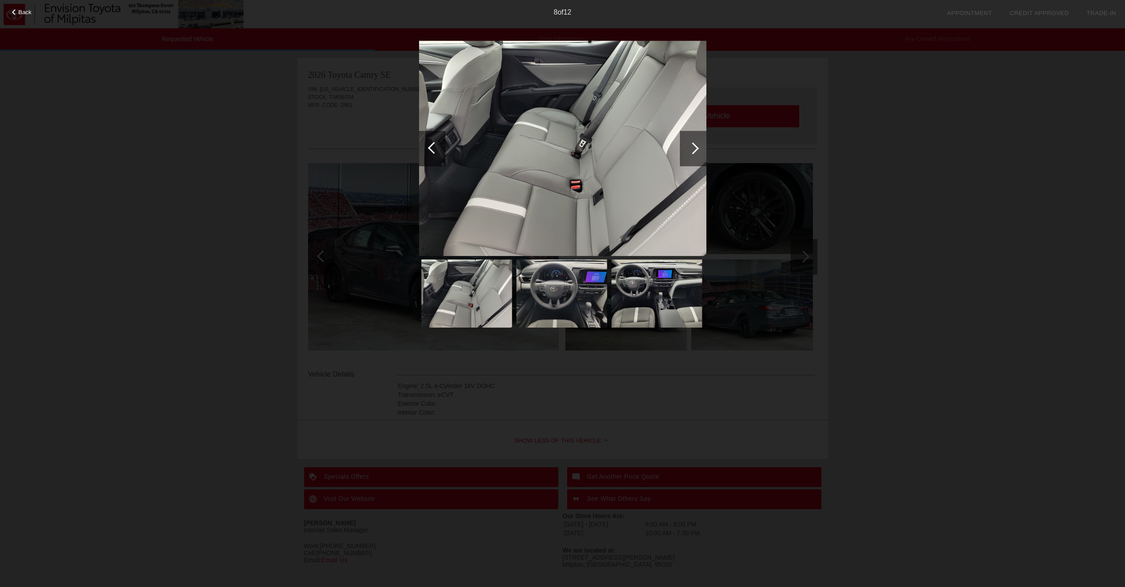  What do you see at coordinates (1101, 13) in the screenshot?
I see `a: Trade-In` at bounding box center [1101, 13].